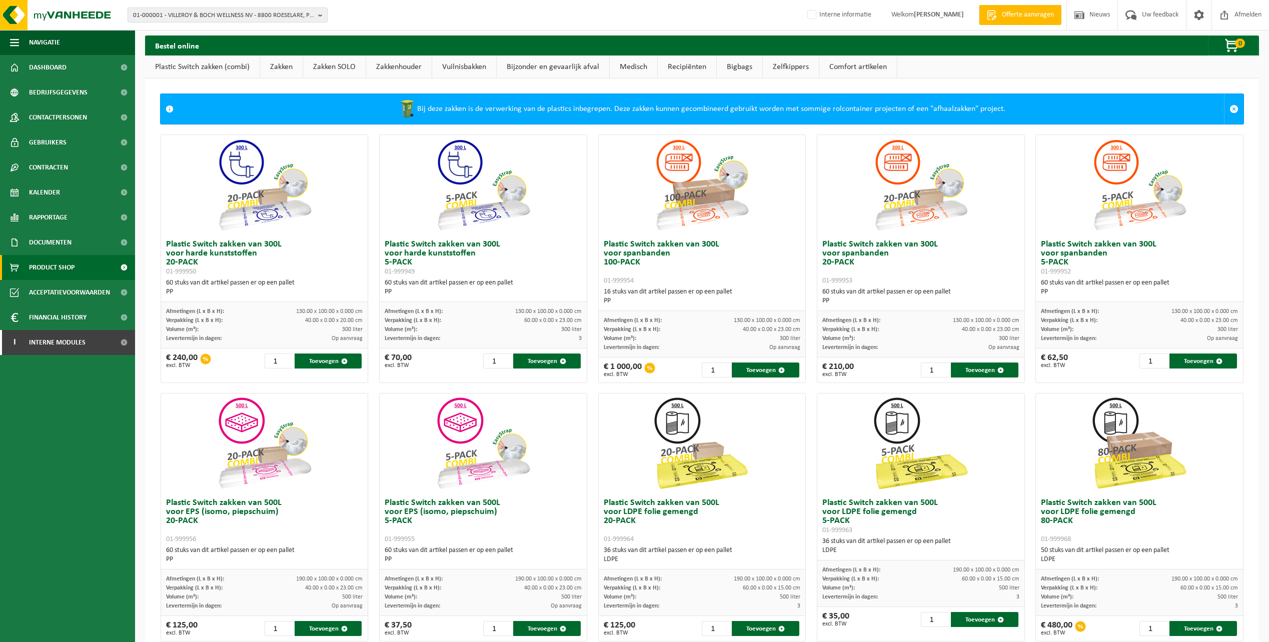  Describe the element at coordinates (553, 67) in the screenshot. I see `a: Bijzonder en gevaarlijk afval` at that location.